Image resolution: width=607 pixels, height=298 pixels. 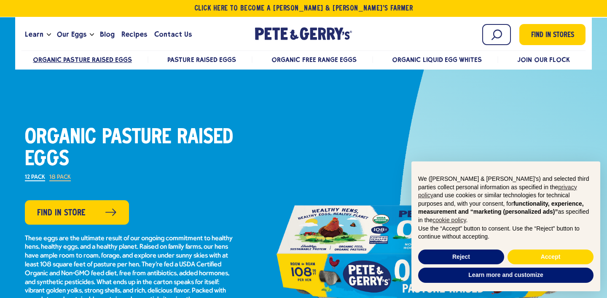 What do you see at coordinates (107, 35) in the screenshot?
I see `a: Blog` at bounding box center [107, 35].